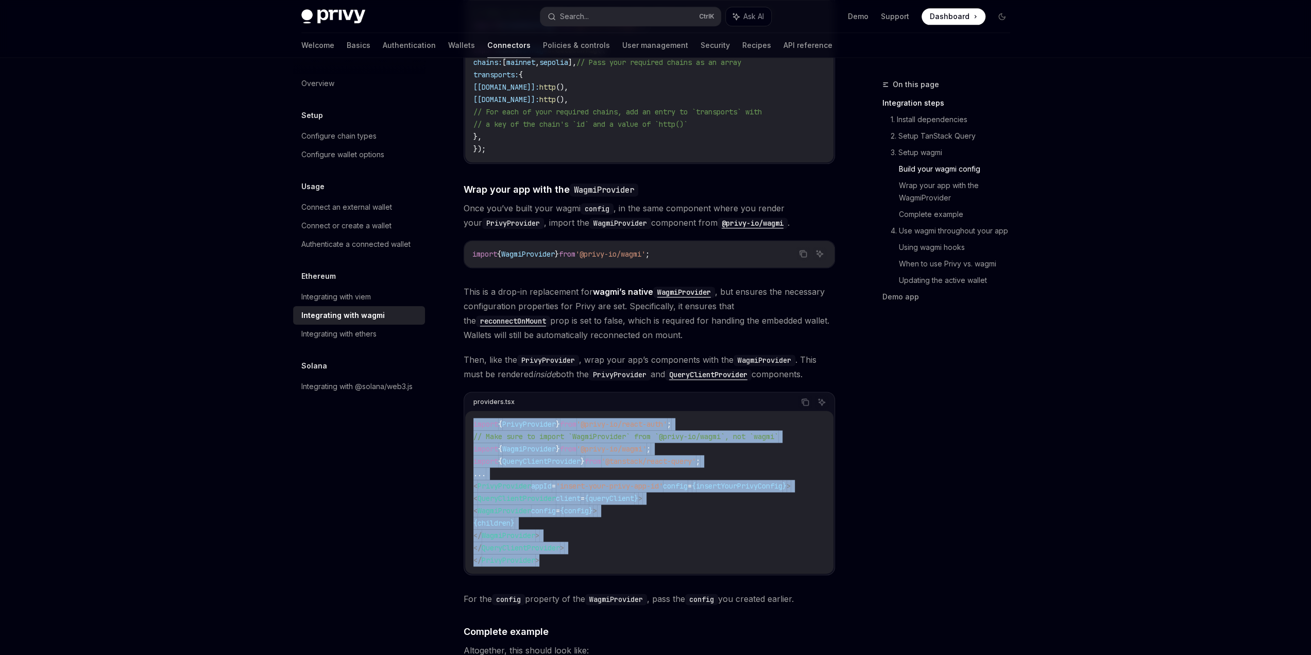  I want to click on a: Configure chain types, so click(359, 136).